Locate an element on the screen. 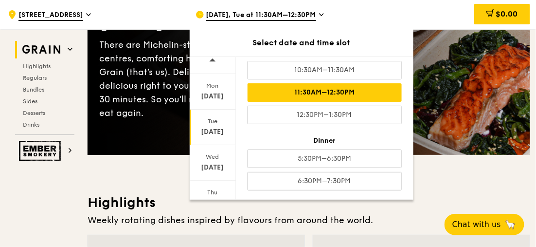  div: Tue is located at coordinates (213, 121).